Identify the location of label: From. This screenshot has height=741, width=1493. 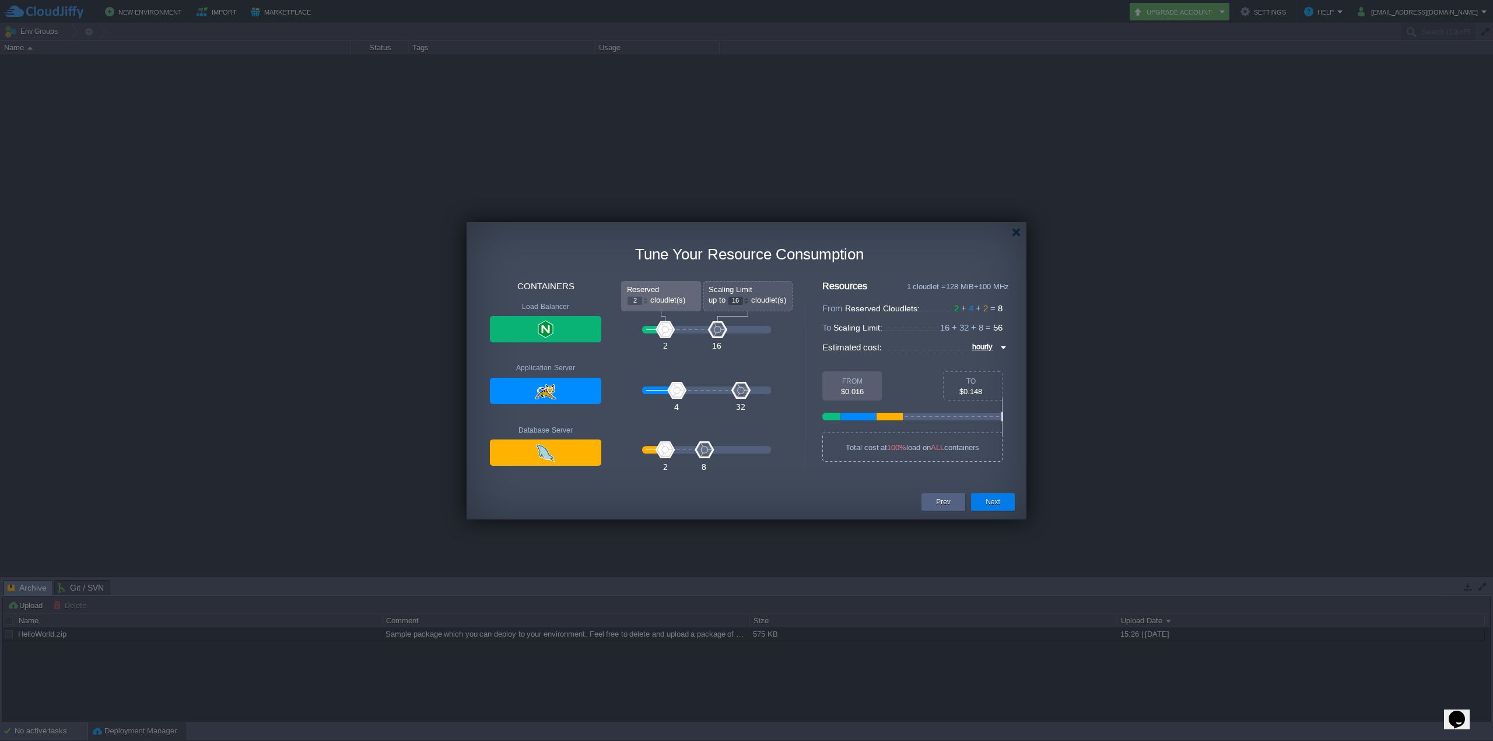
(832, 308).